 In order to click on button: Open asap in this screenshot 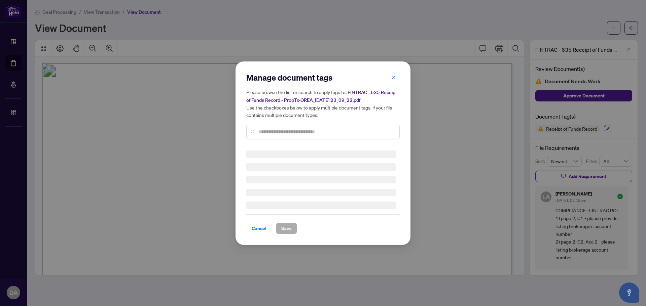, I will do `click(629, 293)`.